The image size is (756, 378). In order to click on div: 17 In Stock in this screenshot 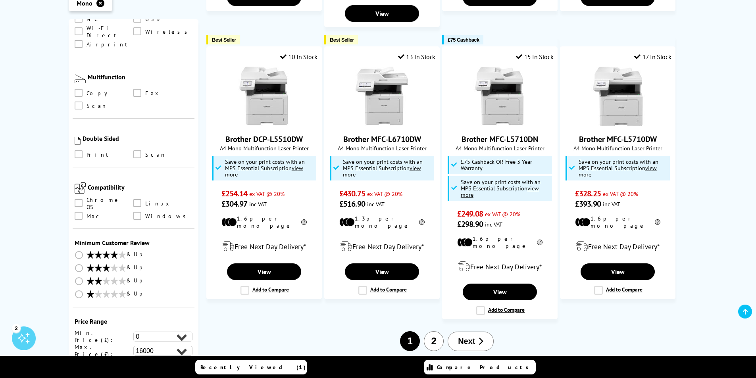, I will do `click(652, 57)`.